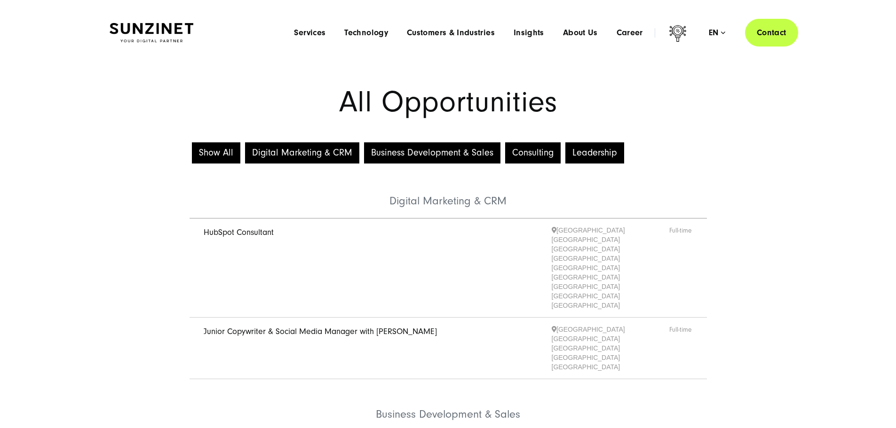 The width and height of the screenshot is (896, 428). What do you see at coordinates (448, 192) in the screenshot?
I see `li: Digital Marketing & CRM` at bounding box center [448, 192].